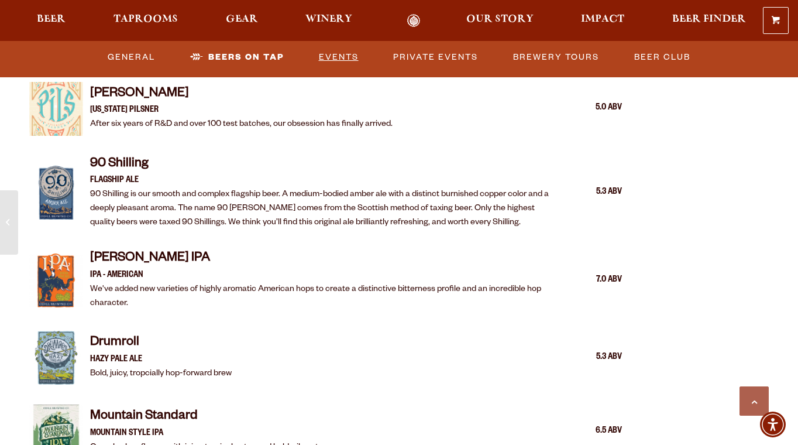 This screenshot has height=445, width=798. Describe the element at coordinates (413, 20) in the screenshot. I see `a: Odell Home` at that location.